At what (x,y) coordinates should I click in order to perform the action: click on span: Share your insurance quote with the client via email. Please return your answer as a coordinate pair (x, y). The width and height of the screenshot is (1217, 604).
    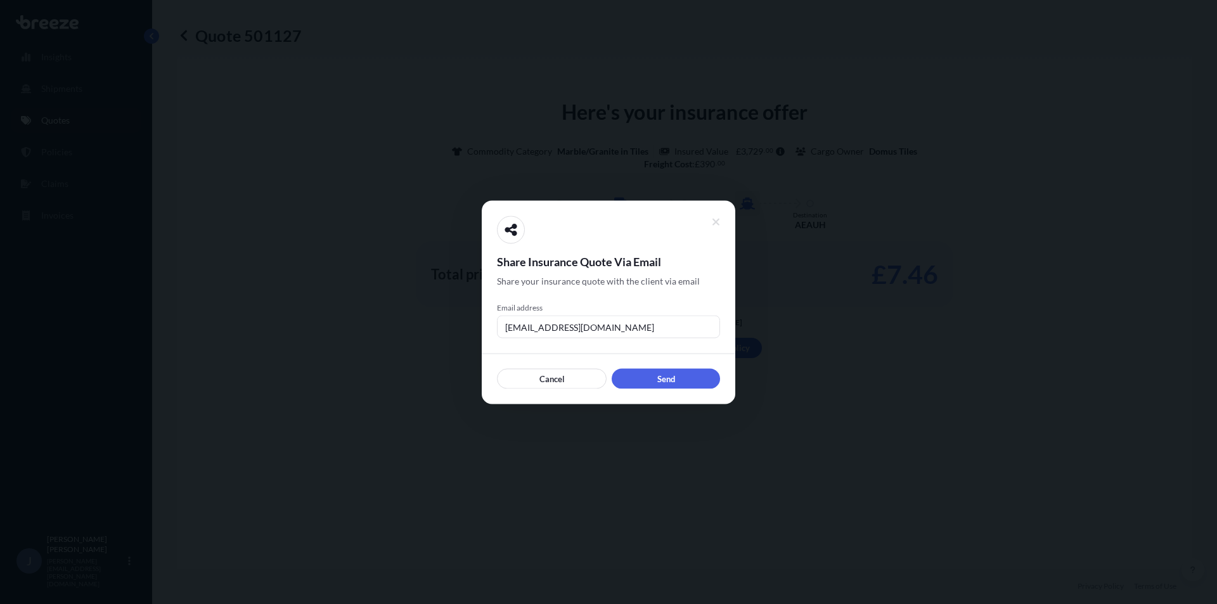
    Looking at the image, I should click on (598, 281).